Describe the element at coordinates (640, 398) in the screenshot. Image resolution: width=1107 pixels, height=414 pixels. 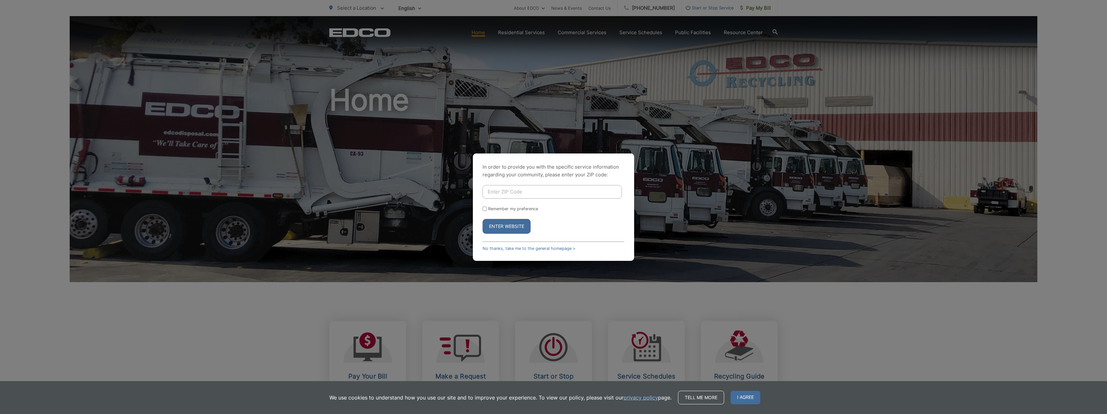
I see `a: privacy policy` at that location.